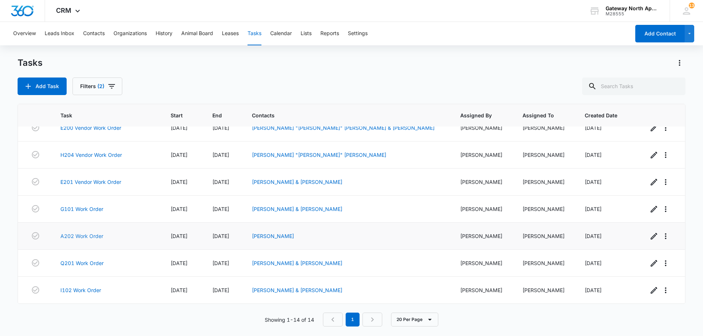 The width and height of the screenshot is (703, 336). Describe the element at coordinates (230, 34) in the screenshot. I see `button: Leases` at that location.